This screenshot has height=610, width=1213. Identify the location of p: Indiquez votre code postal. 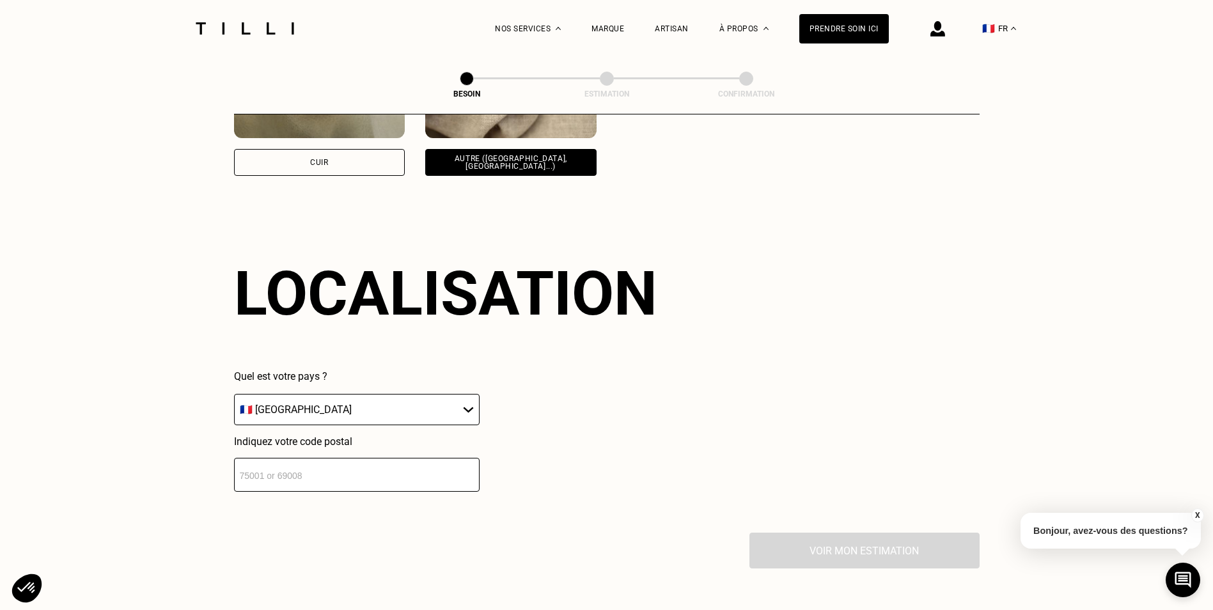
(357, 441).